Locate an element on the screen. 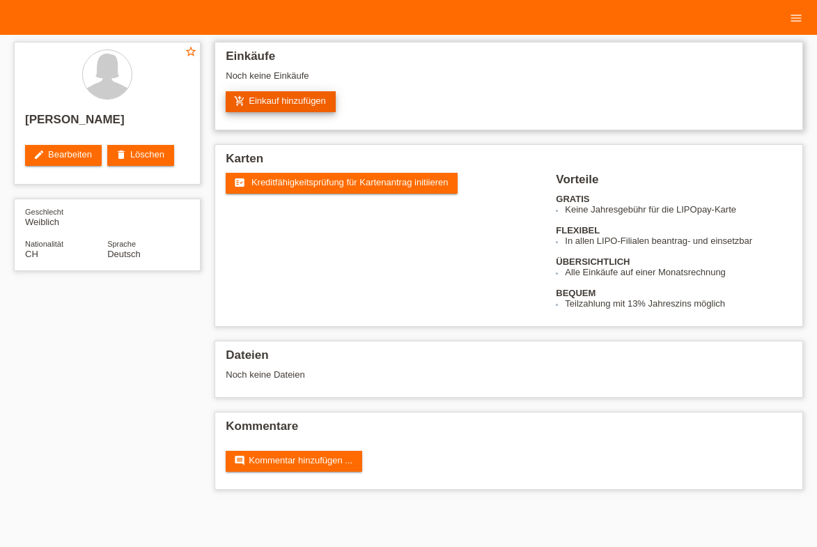 Image resolution: width=817 pixels, height=547 pixels. i: edit is located at coordinates (39, 155).